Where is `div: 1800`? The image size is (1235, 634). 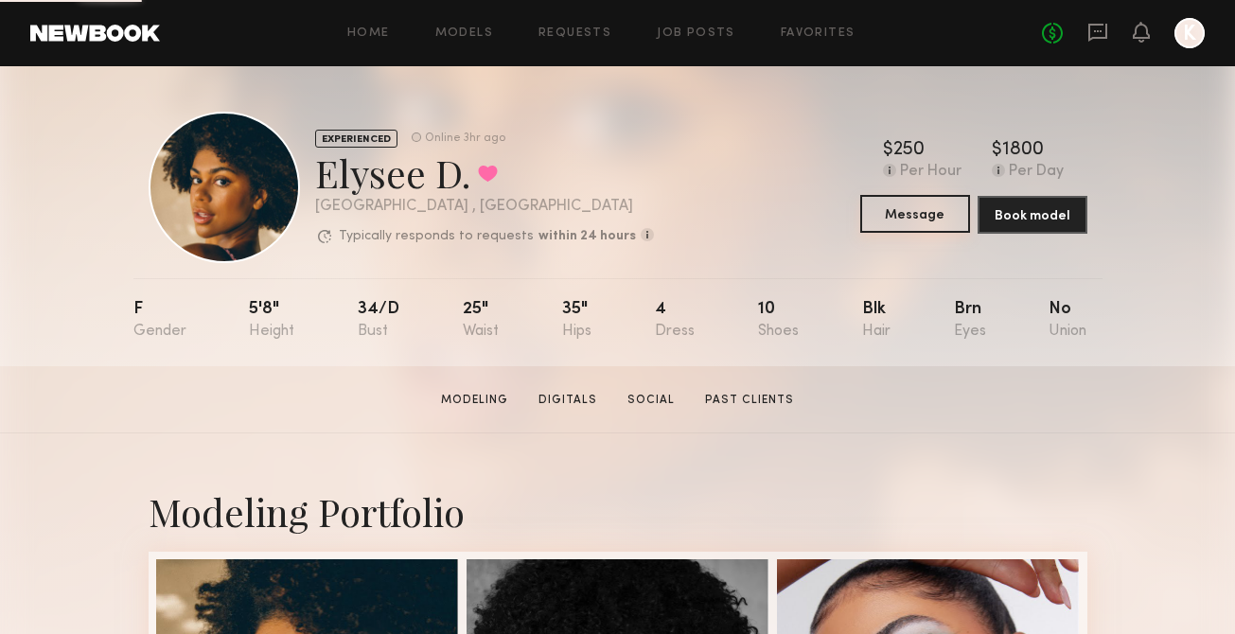 div: 1800 is located at coordinates (1023, 151).